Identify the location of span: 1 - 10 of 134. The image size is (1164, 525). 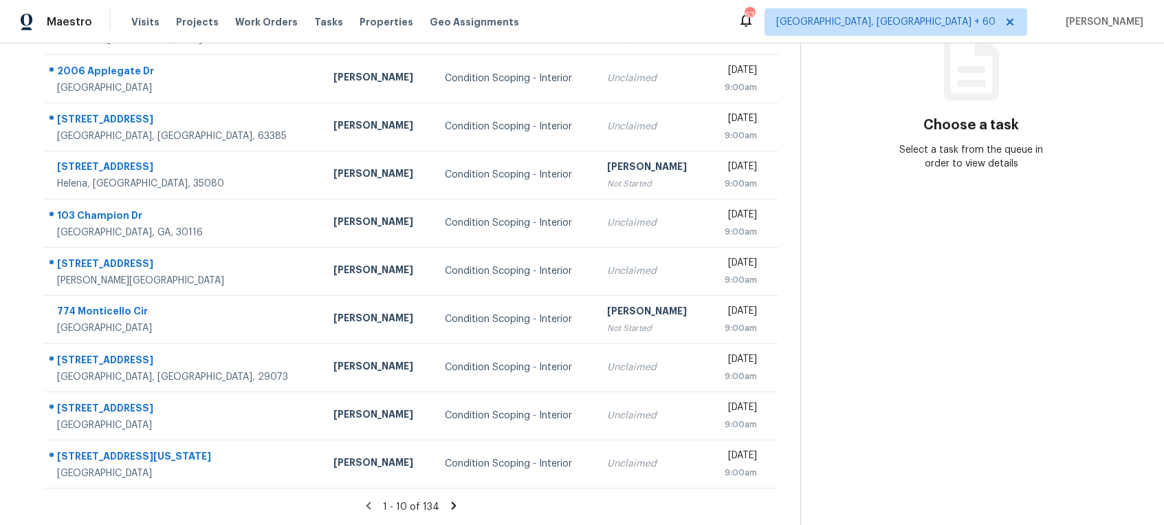
(411, 507).